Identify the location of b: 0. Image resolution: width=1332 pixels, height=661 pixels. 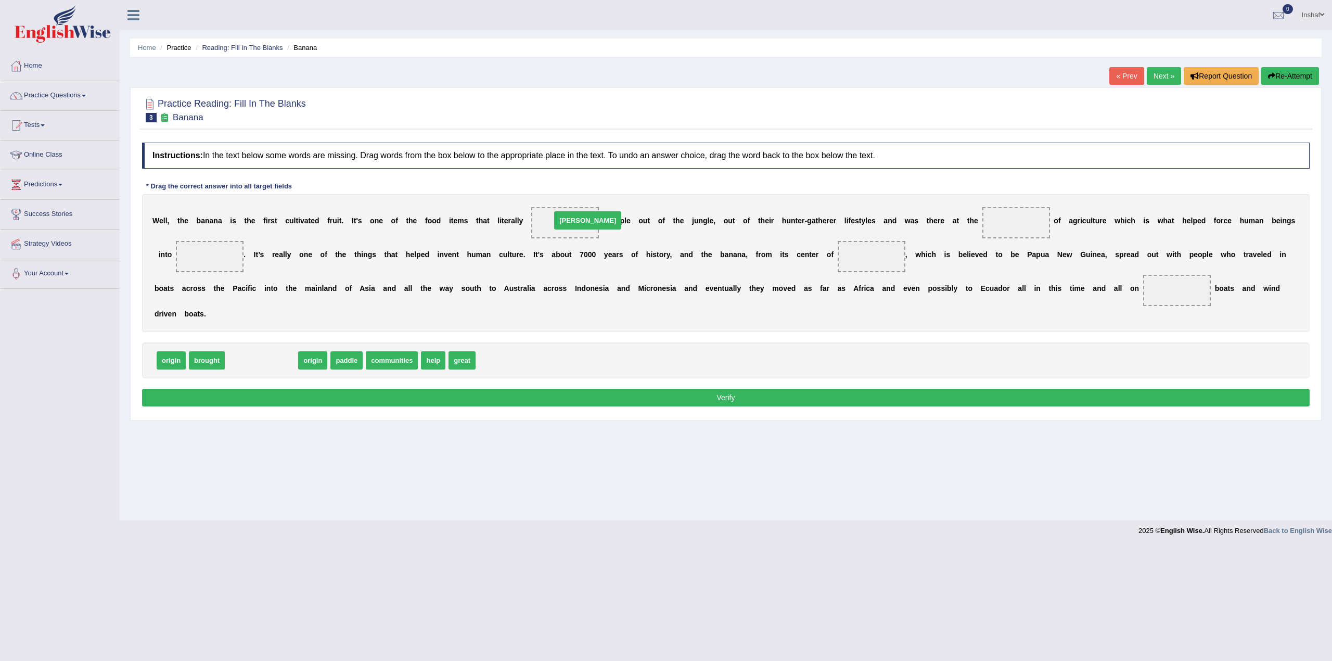
(594, 254).